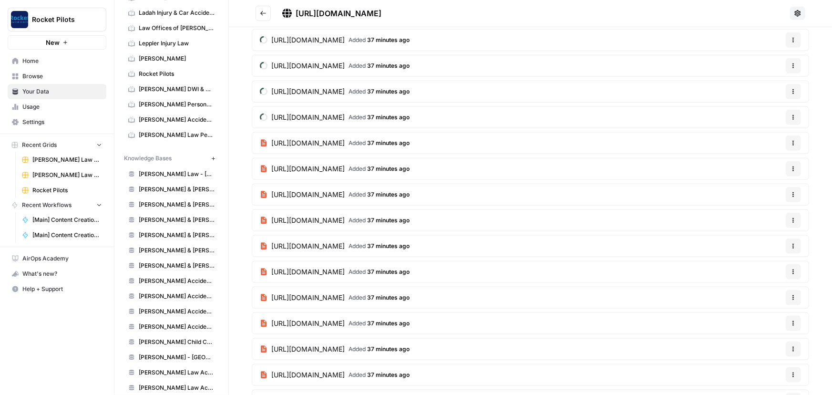 The height and width of the screenshot is (395, 832). What do you see at coordinates (57, 107) in the screenshot?
I see `a: Usage` at bounding box center [57, 107].